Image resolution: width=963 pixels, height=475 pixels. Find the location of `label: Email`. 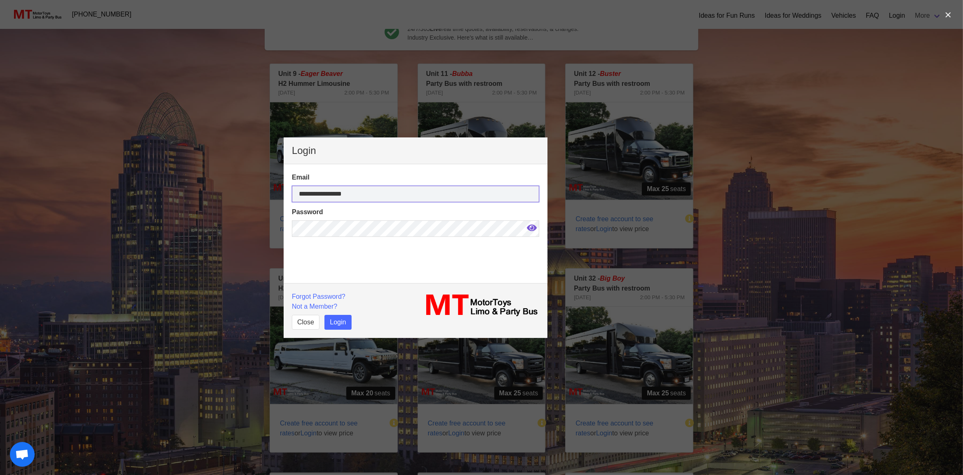

label: Email is located at coordinates (416, 177).